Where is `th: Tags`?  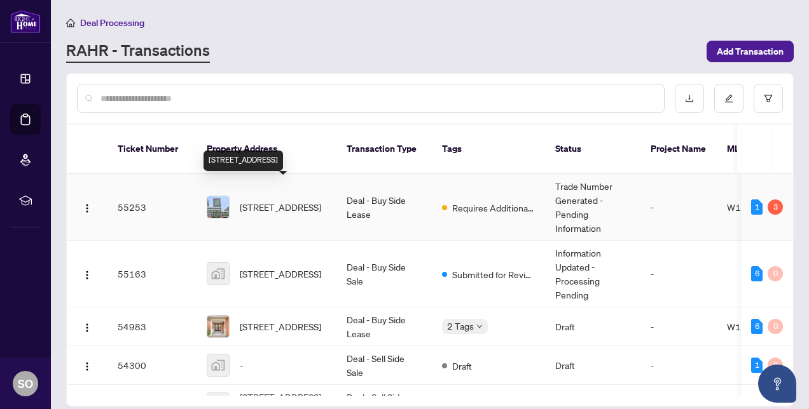
th: Tags is located at coordinates (488, 149).